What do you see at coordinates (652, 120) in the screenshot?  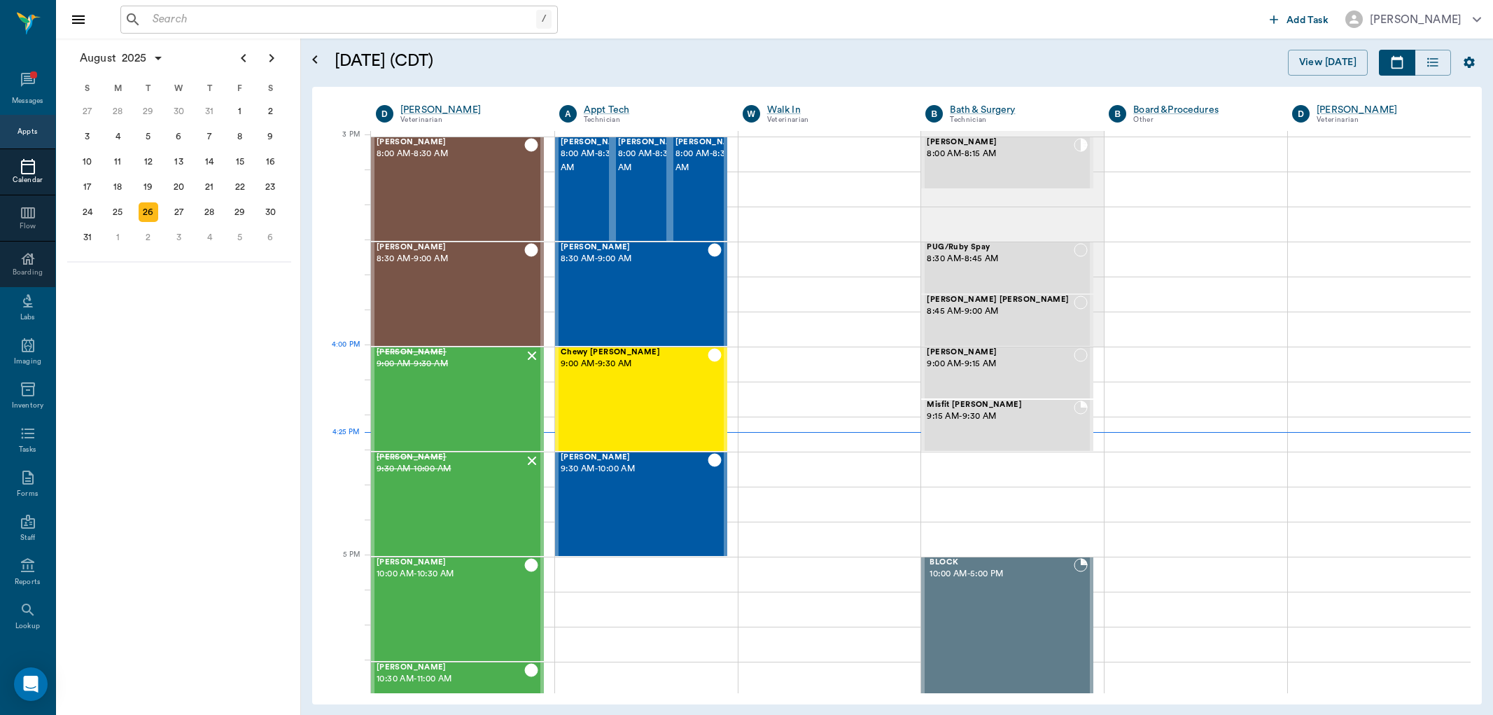 I see `div: Technician` at bounding box center [652, 120].